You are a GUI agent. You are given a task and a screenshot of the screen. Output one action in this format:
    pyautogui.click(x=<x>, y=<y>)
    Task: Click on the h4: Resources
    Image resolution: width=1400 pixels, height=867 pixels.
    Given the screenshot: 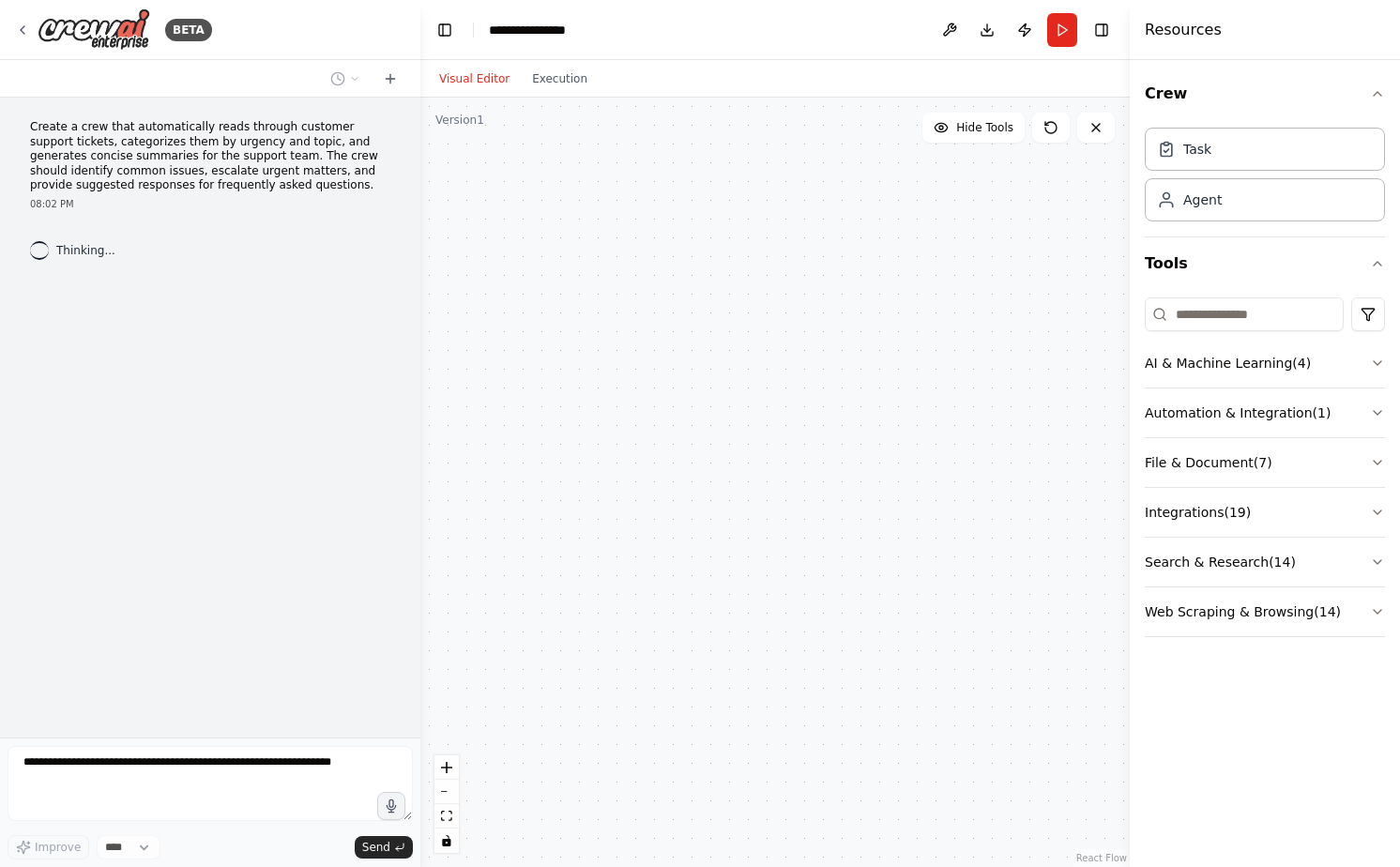 What is the action you would take?
    pyautogui.click(x=1183, y=30)
    